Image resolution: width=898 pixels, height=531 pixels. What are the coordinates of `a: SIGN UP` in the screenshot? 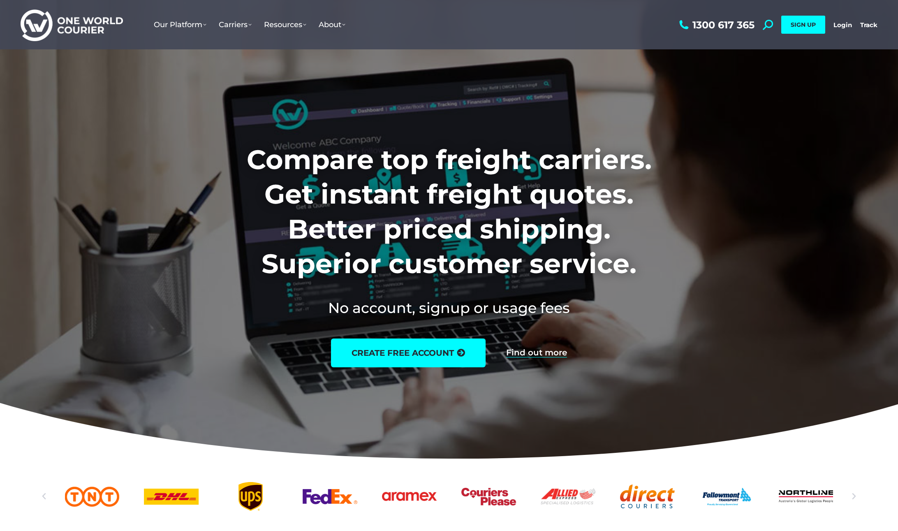 It's located at (803, 25).